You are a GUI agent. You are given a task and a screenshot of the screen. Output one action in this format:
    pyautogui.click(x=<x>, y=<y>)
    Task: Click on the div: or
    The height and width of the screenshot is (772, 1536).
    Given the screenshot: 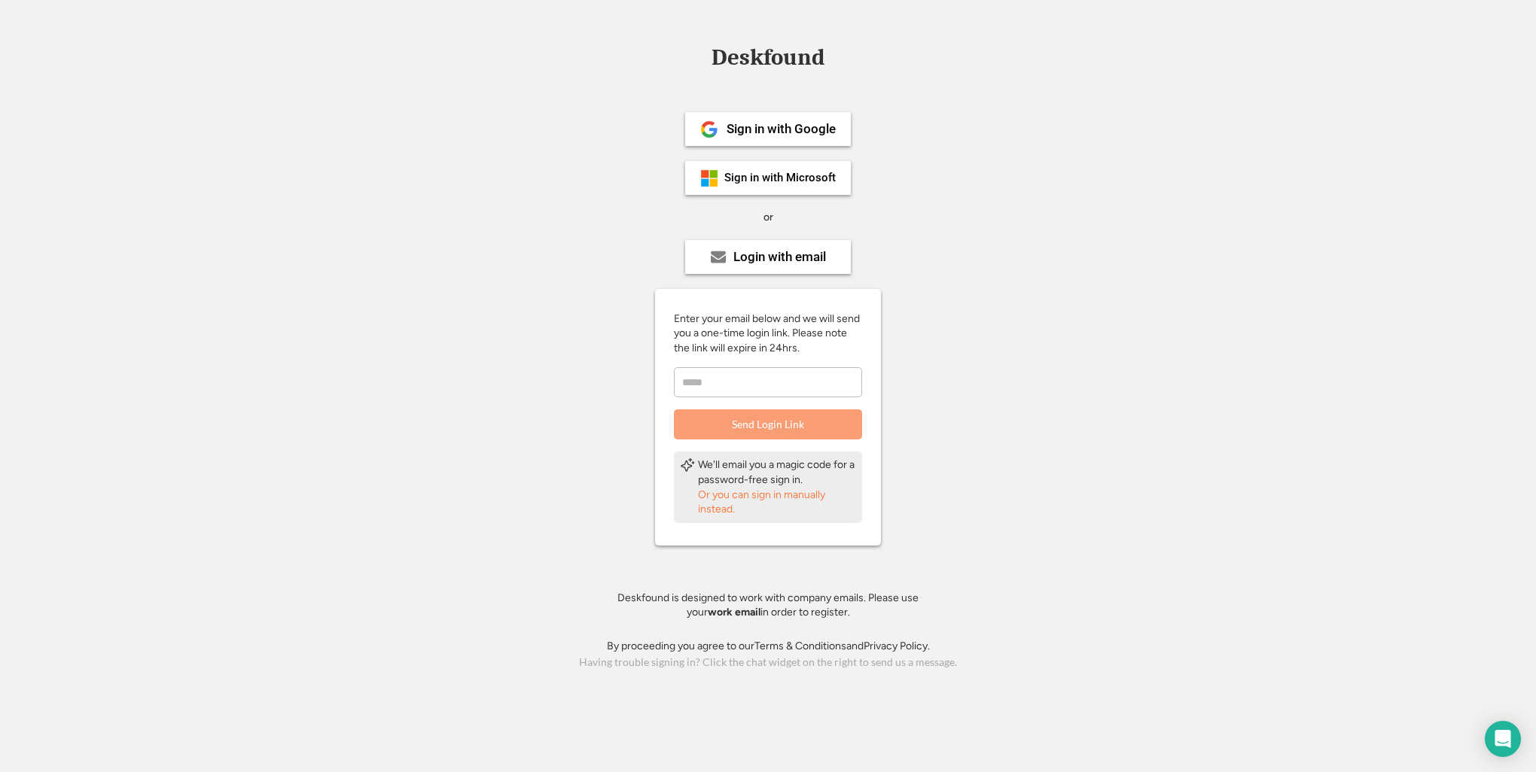 What is the action you would take?
    pyautogui.click(x=768, y=218)
    